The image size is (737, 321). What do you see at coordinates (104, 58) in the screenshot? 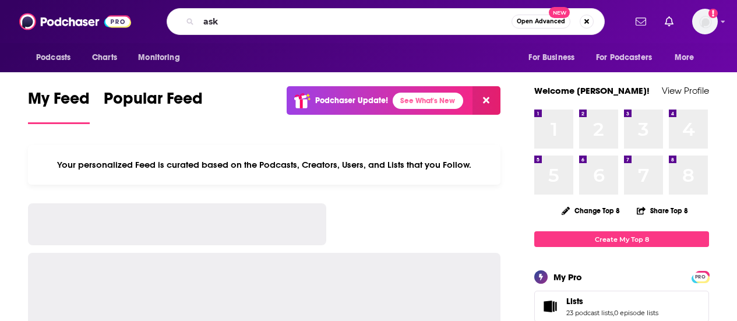
I see `span: Charts` at bounding box center [104, 58].